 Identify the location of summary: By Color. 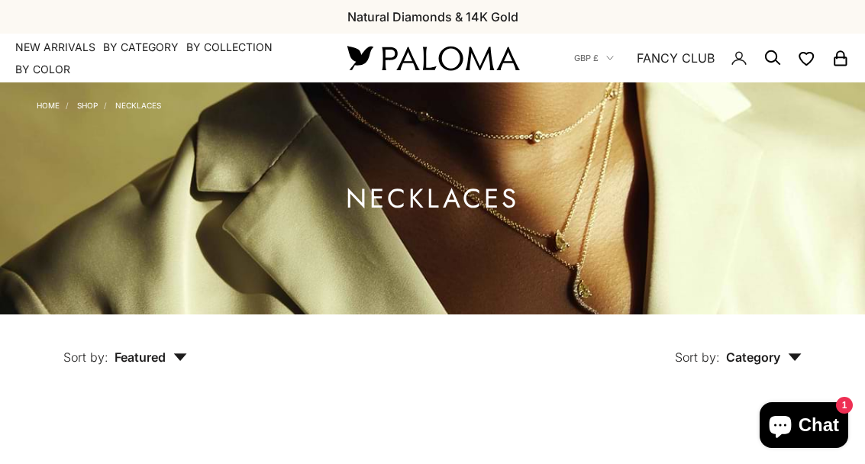
(43, 70).